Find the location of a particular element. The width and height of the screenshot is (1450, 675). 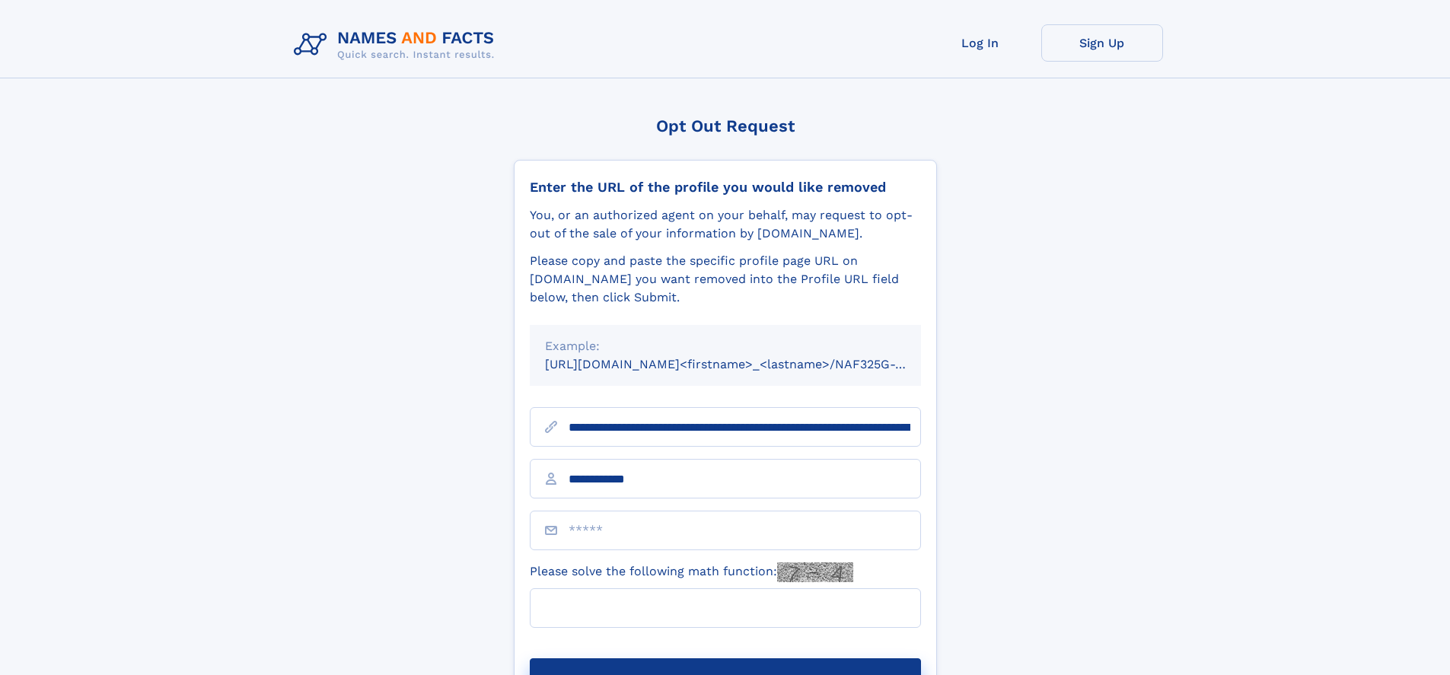

div: Opt Out Request is located at coordinates (725, 126).